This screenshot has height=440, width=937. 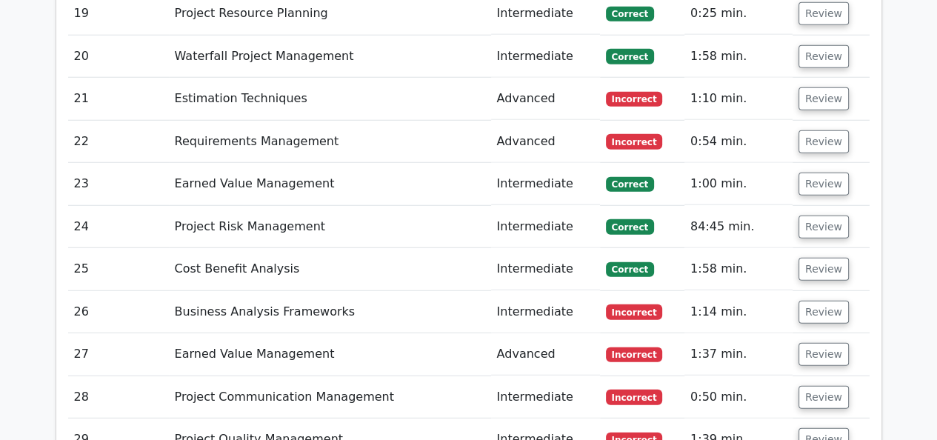 What do you see at coordinates (118, 312) in the screenshot?
I see `td: 26` at bounding box center [118, 312].